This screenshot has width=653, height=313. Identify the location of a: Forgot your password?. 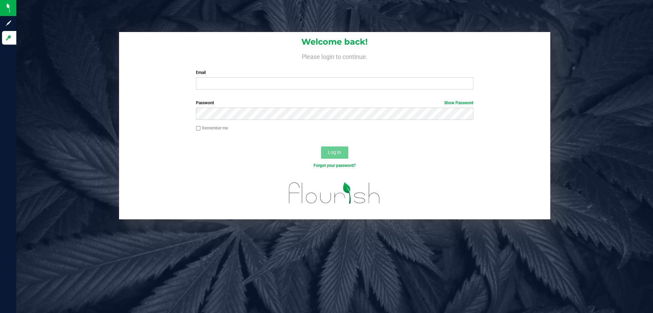
(335, 165).